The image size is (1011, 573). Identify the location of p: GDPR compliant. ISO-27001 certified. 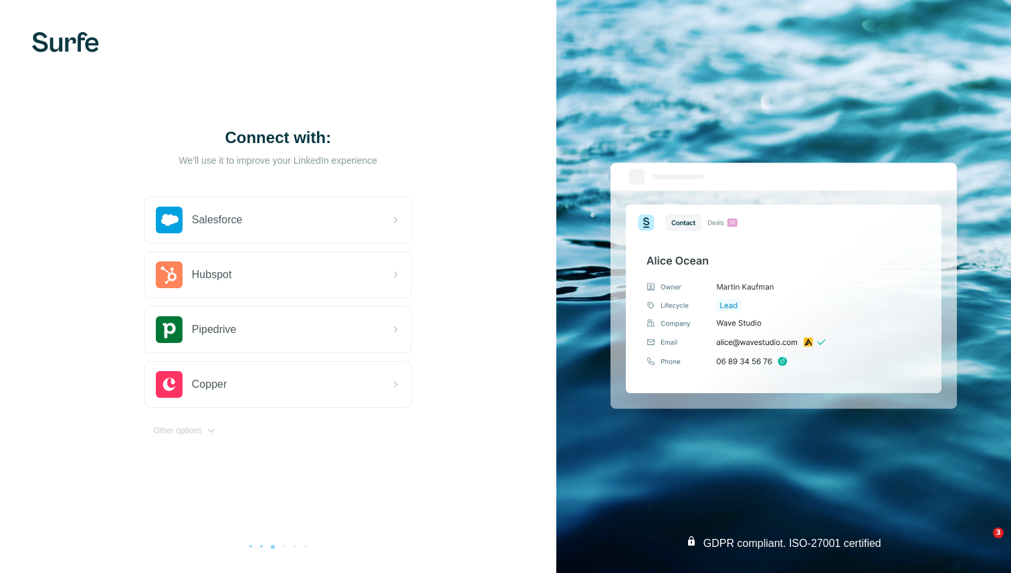
(792, 543).